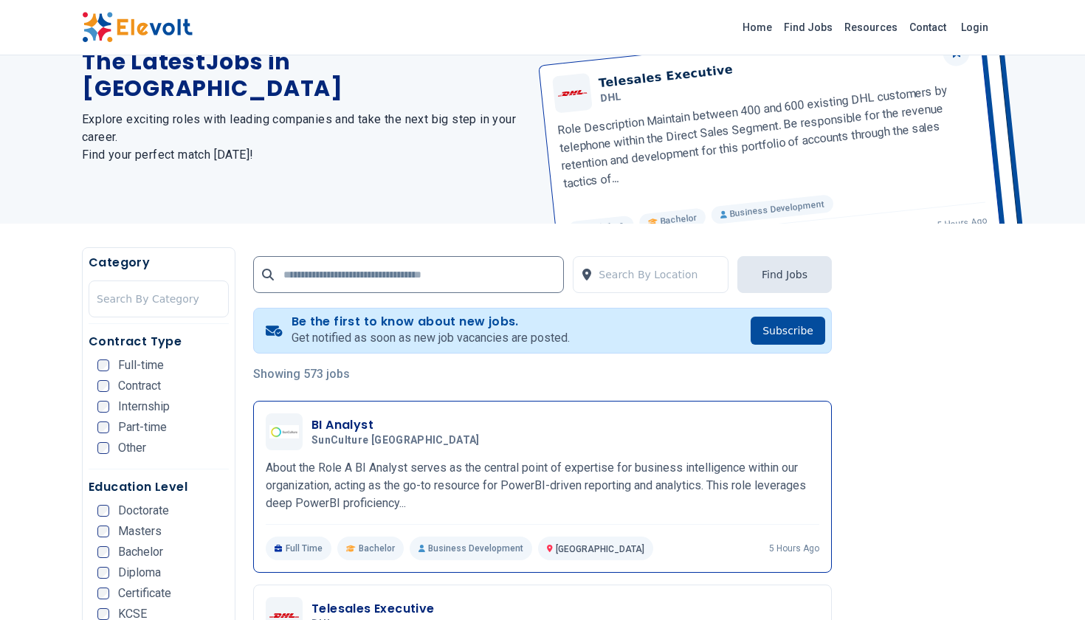  I want to click on p: Showing 573 jobs, so click(543, 374).